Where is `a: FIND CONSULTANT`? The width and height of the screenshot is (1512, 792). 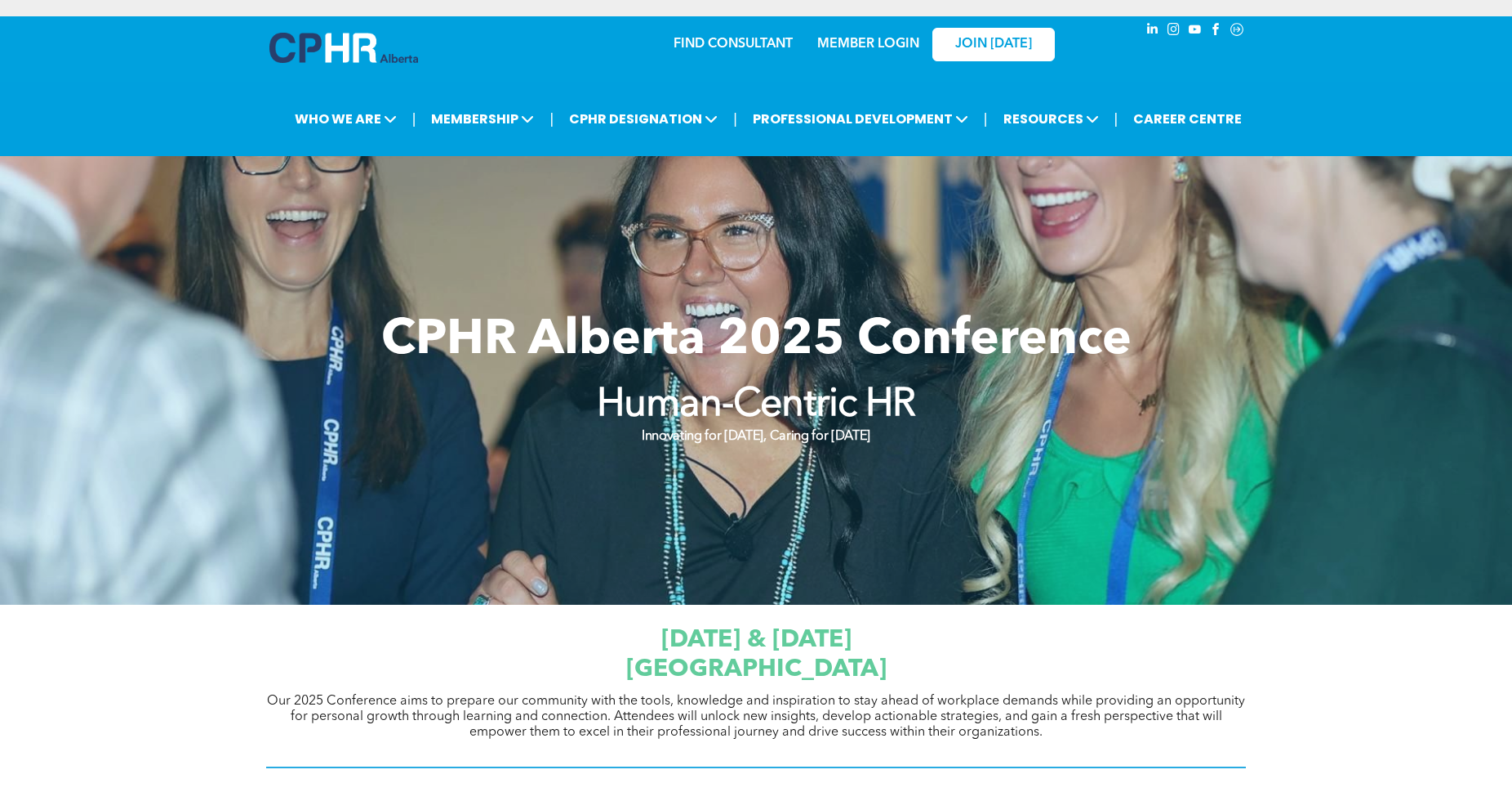
a: FIND CONSULTANT is located at coordinates (733, 45).